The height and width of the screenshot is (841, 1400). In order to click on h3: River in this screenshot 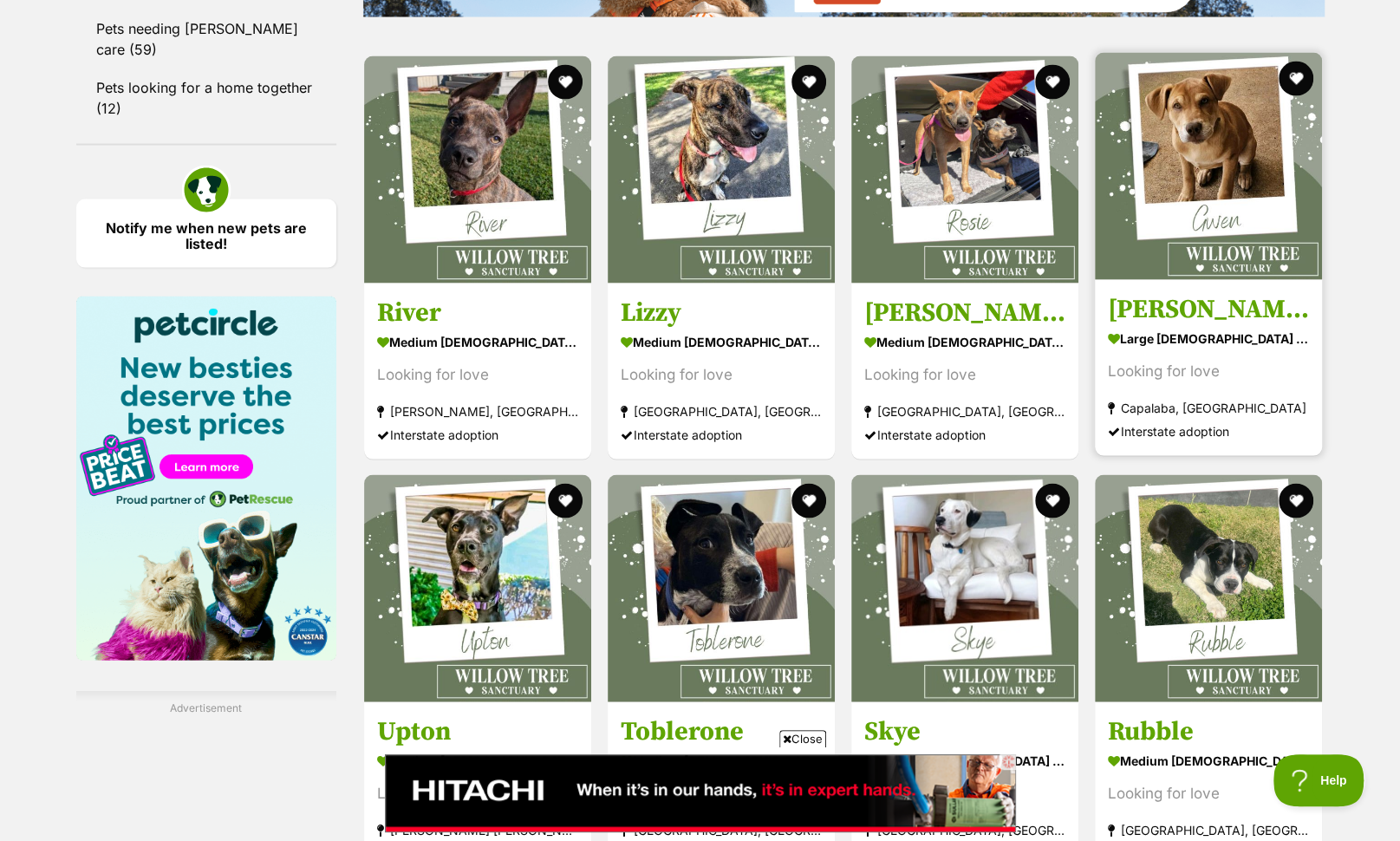, I will do `click(477, 312)`.